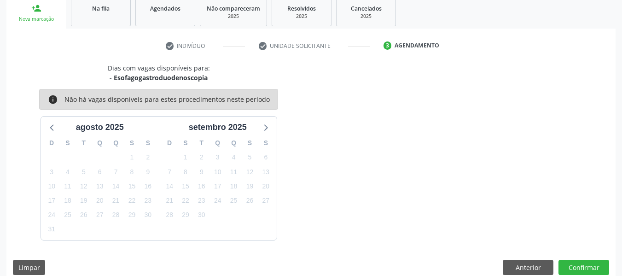 This screenshot has height=276, width=622. I want to click on span: quarta-feira, 10 de setembro de 2025, so click(218, 172).